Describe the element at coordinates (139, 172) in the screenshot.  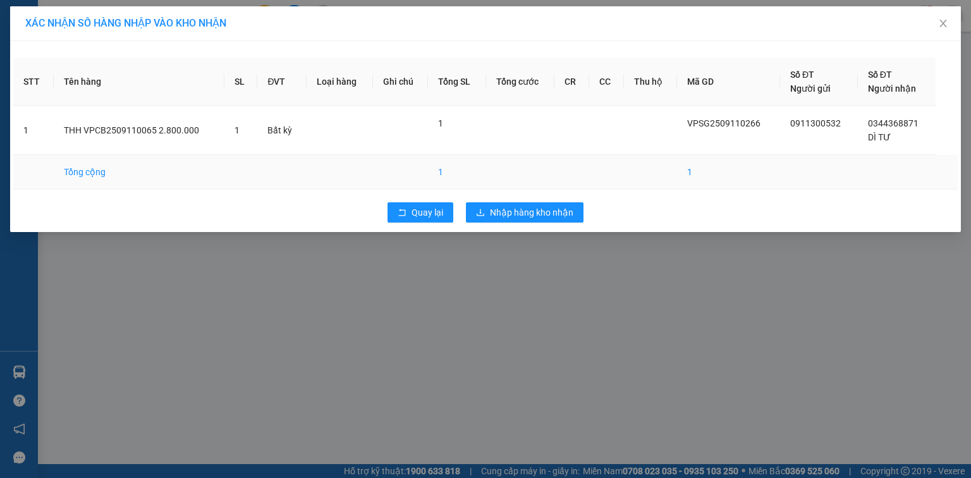
I see `td: Tổng cộng` at that location.